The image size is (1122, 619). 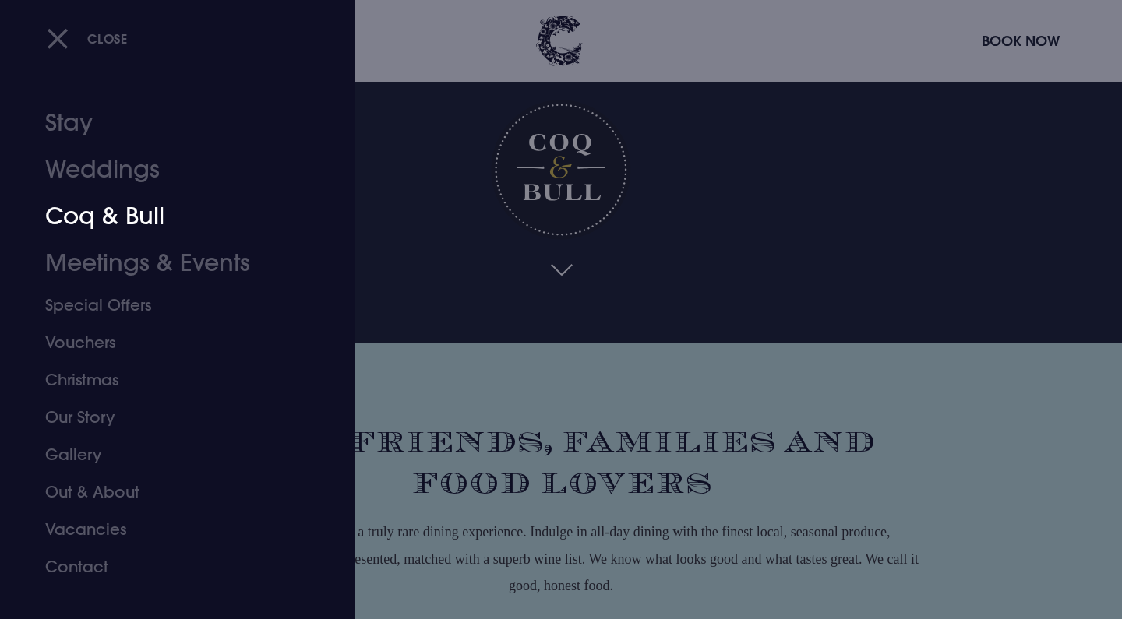 I want to click on a: Coq & Bull, so click(x=168, y=217).